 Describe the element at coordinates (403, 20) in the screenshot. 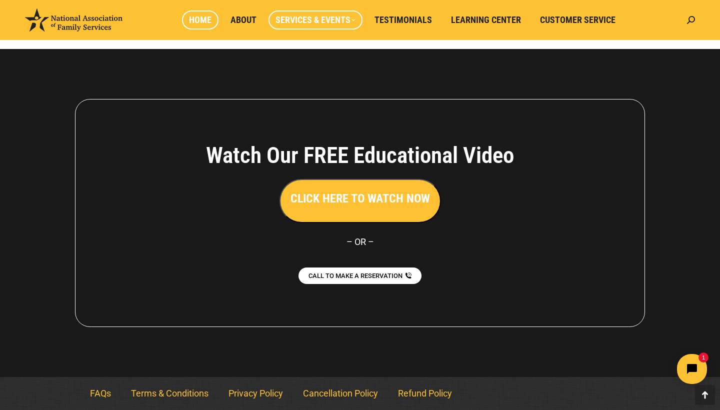

I see `a: Testimonials` at that location.